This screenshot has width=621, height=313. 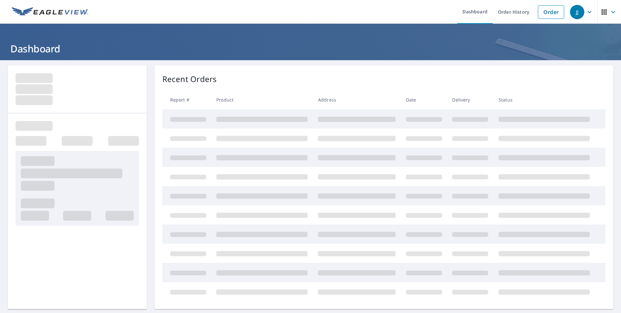 What do you see at coordinates (190, 79) in the screenshot?
I see `p: Recent Orders` at bounding box center [190, 79].